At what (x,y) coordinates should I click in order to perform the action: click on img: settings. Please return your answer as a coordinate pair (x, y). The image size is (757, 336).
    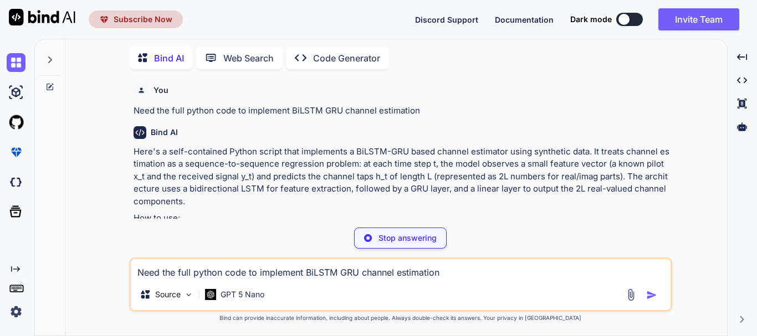
    Looking at the image, I should click on (16, 312).